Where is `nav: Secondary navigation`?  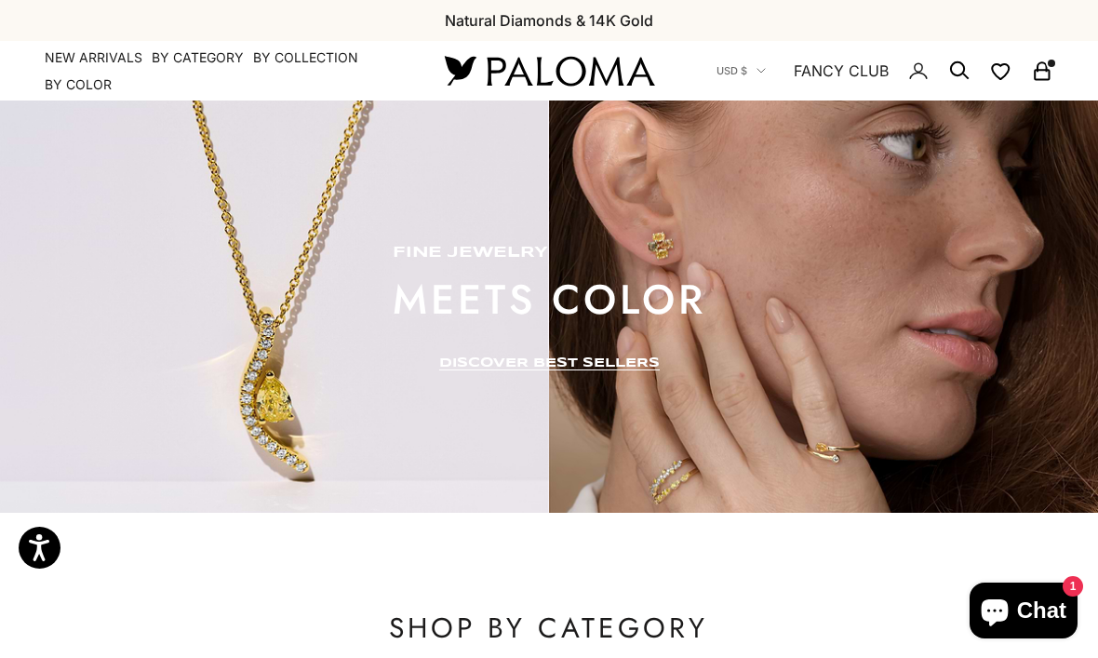
nav: Secondary navigation is located at coordinates (885, 71).